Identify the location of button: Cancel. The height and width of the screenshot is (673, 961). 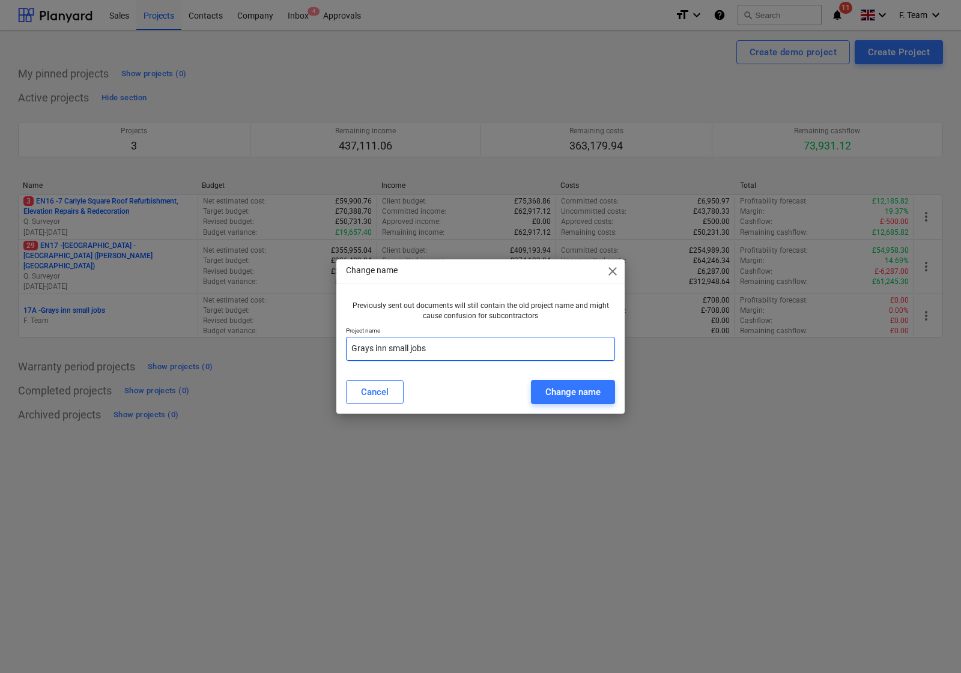
(375, 392).